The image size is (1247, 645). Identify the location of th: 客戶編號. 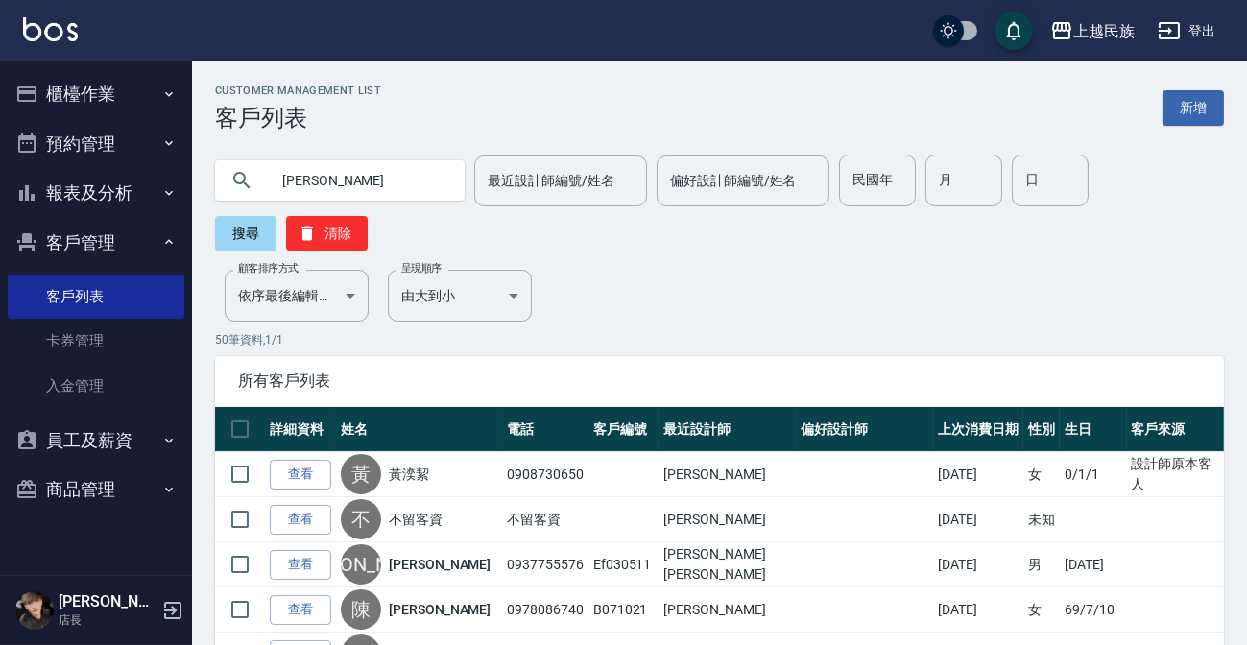
(624, 429).